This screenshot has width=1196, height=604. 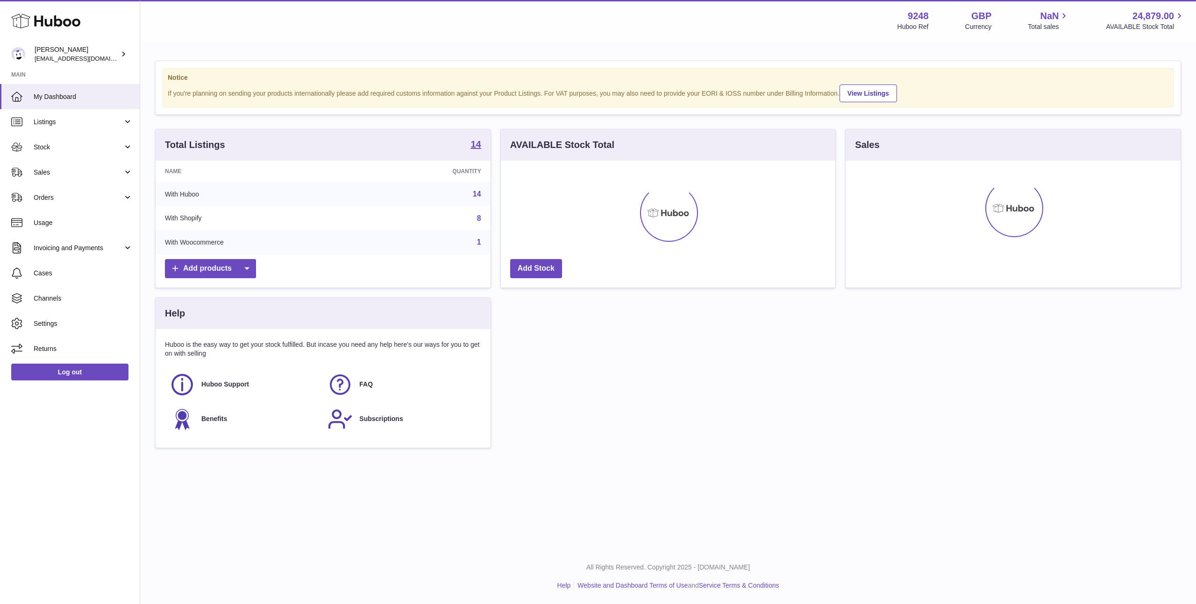 What do you see at coordinates (1048, 27) in the screenshot?
I see `span: Total sales` at bounding box center [1048, 27].